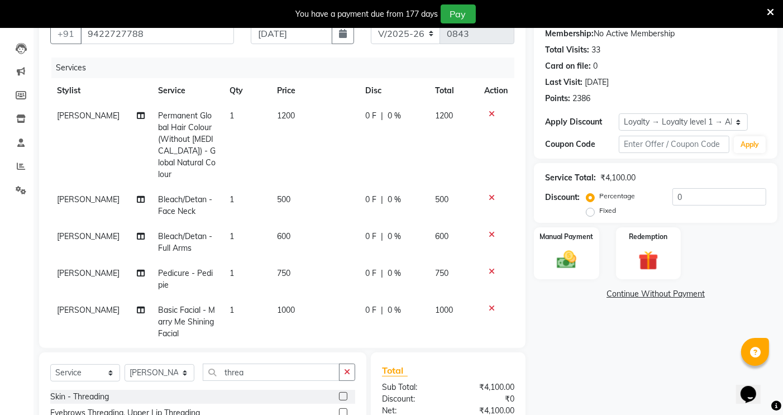 Image resolution: width=783 pixels, height=415 pixels. What do you see at coordinates (571, 178) in the screenshot?
I see `div: Service Total:` at bounding box center [571, 178].